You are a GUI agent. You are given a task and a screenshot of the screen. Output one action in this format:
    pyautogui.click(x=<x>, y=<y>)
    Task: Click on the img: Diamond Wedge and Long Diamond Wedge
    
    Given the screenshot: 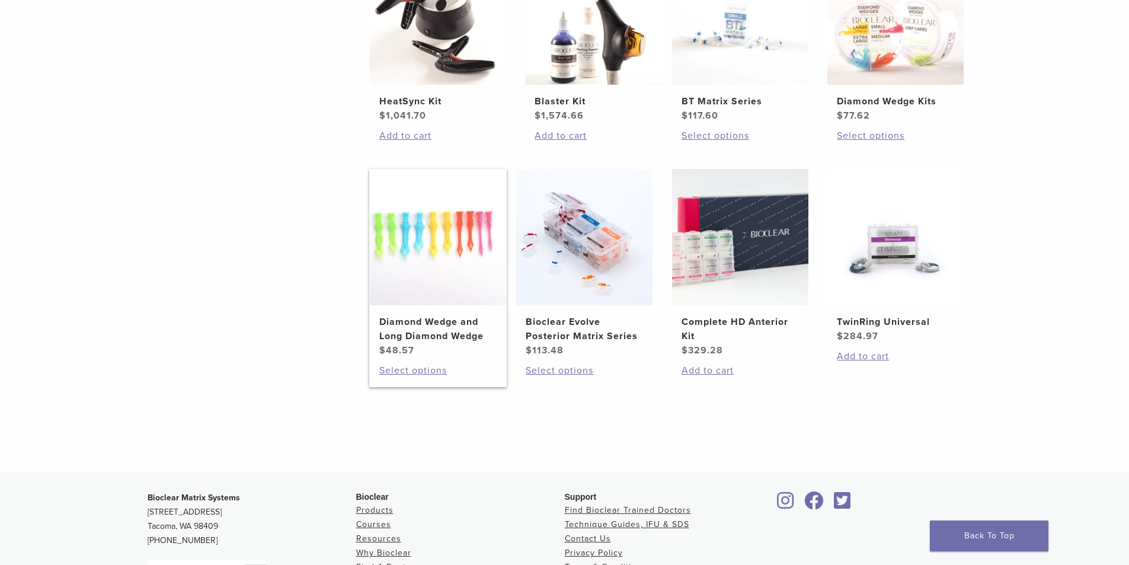 What is the action you would take?
    pyautogui.click(x=438, y=237)
    